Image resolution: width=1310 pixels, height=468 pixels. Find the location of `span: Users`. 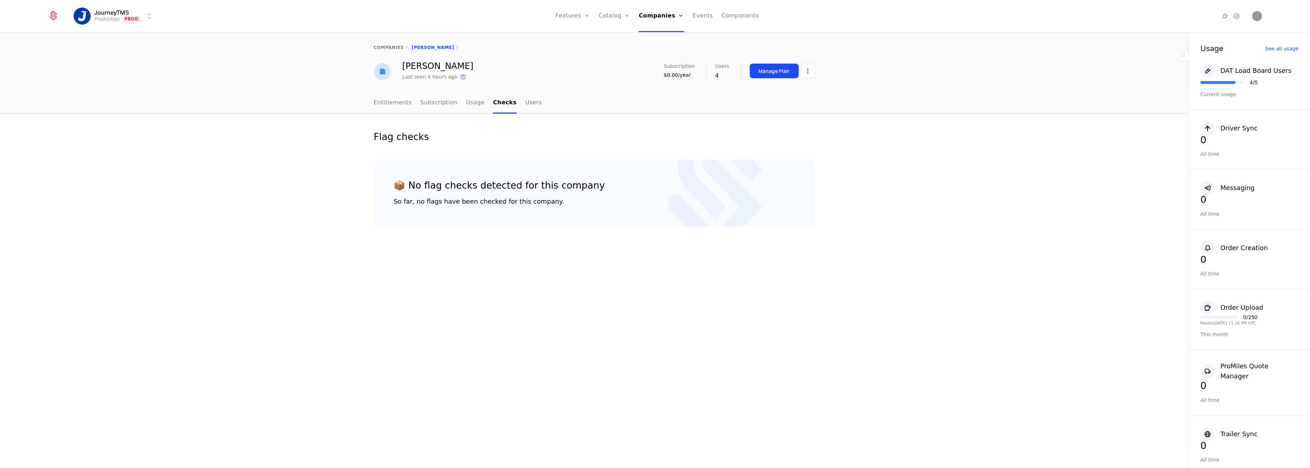

span: Users is located at coordinates (722, 66).